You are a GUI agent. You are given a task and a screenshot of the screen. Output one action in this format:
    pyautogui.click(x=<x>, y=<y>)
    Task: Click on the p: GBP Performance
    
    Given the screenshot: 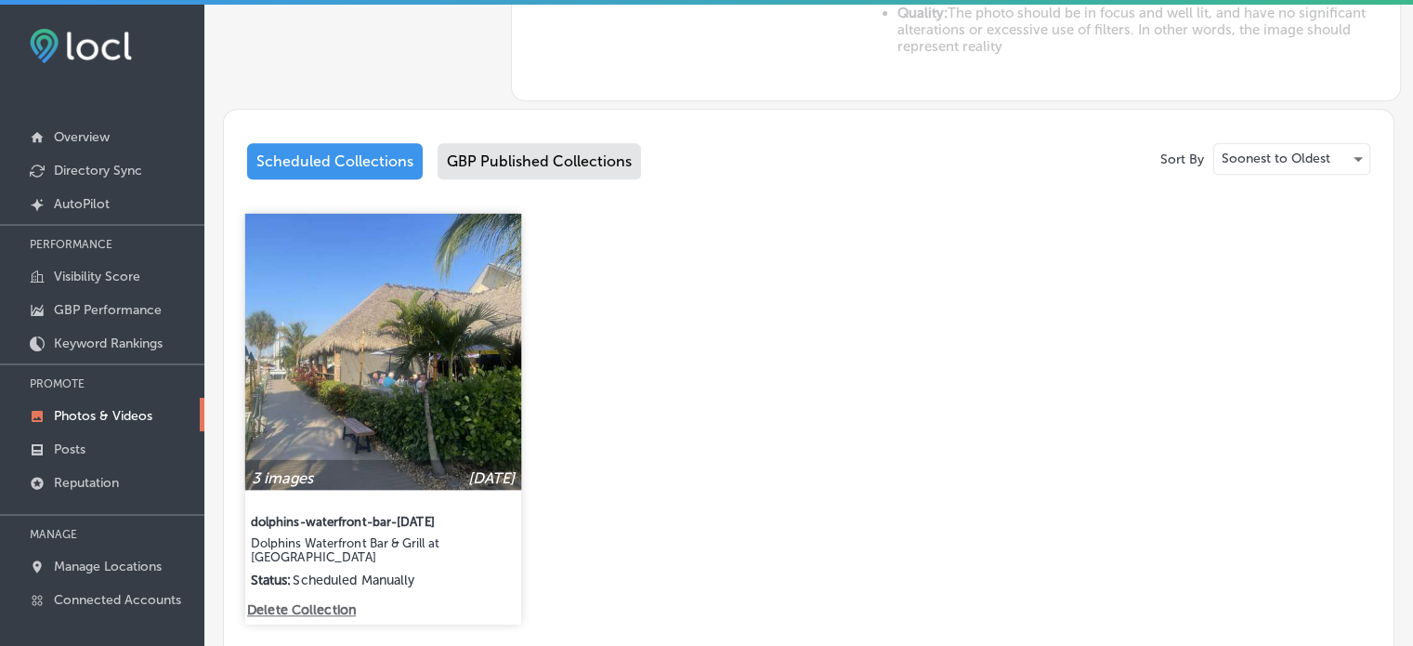 What is the action you would take?
    pyautogui.click(x=108, y=309)
    